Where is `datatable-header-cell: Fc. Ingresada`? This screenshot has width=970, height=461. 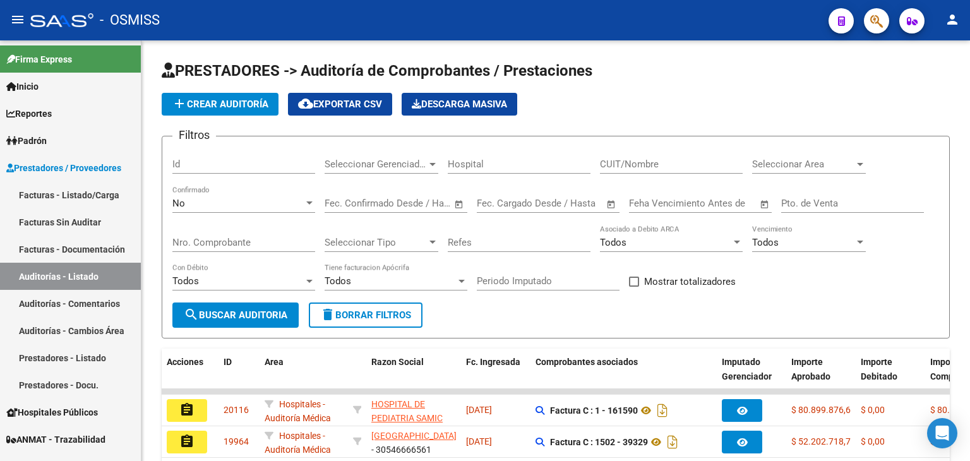 datatable-header-cell: Fc. Ingresada is located at coordinates (496, 376).